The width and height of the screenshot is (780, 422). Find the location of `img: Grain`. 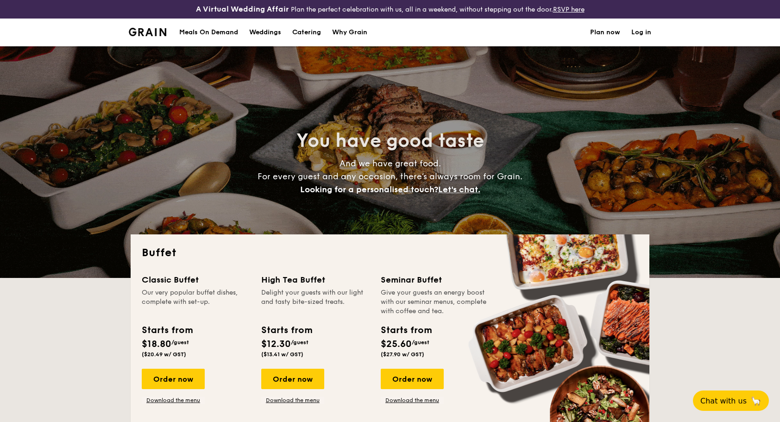

img: Grain is located at coordinates (147, 32).